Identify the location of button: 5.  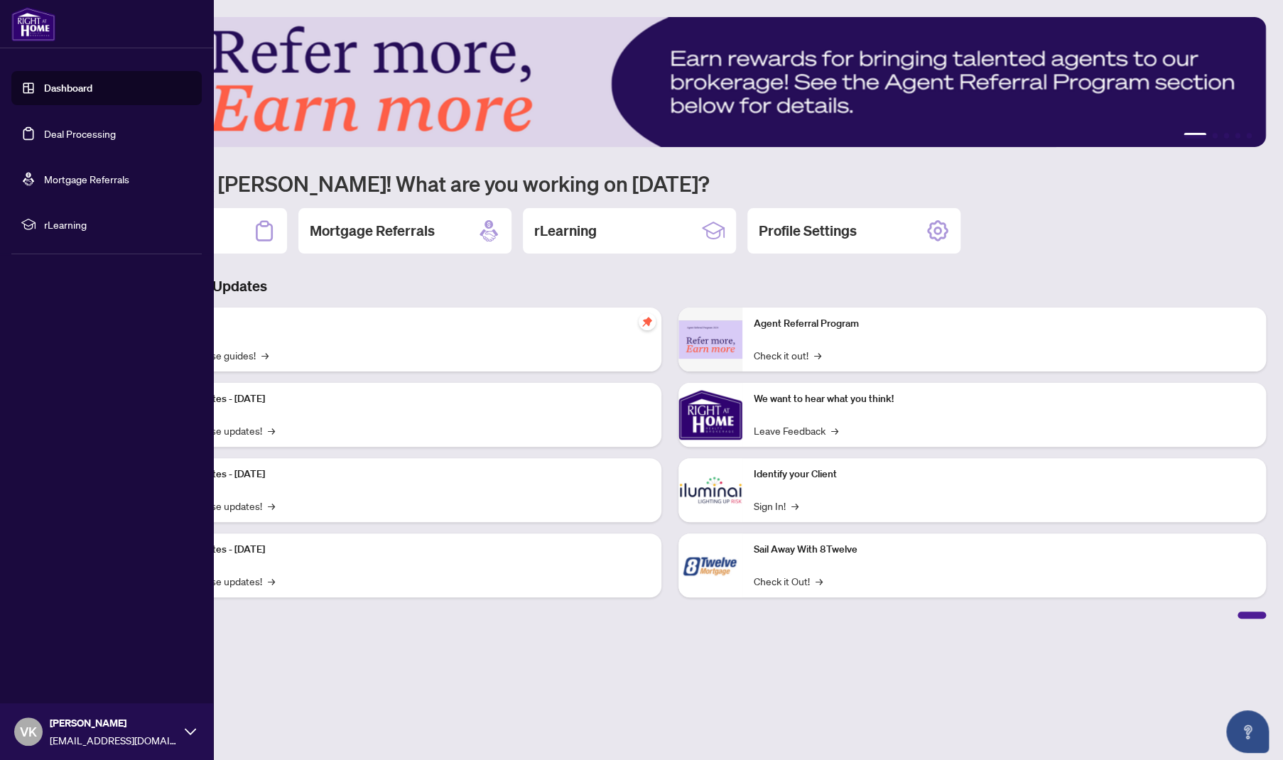
(1249, 136).